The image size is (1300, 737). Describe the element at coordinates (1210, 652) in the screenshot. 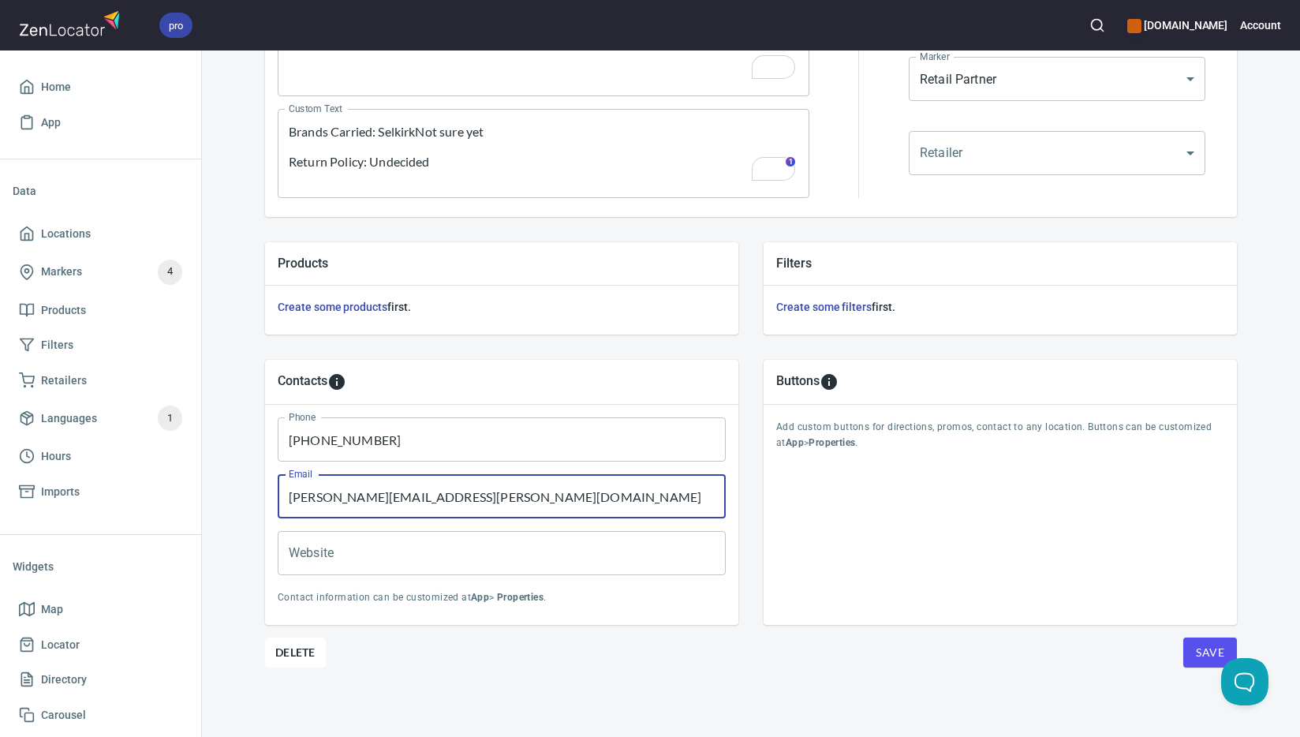

I see `button: Save` at that location.